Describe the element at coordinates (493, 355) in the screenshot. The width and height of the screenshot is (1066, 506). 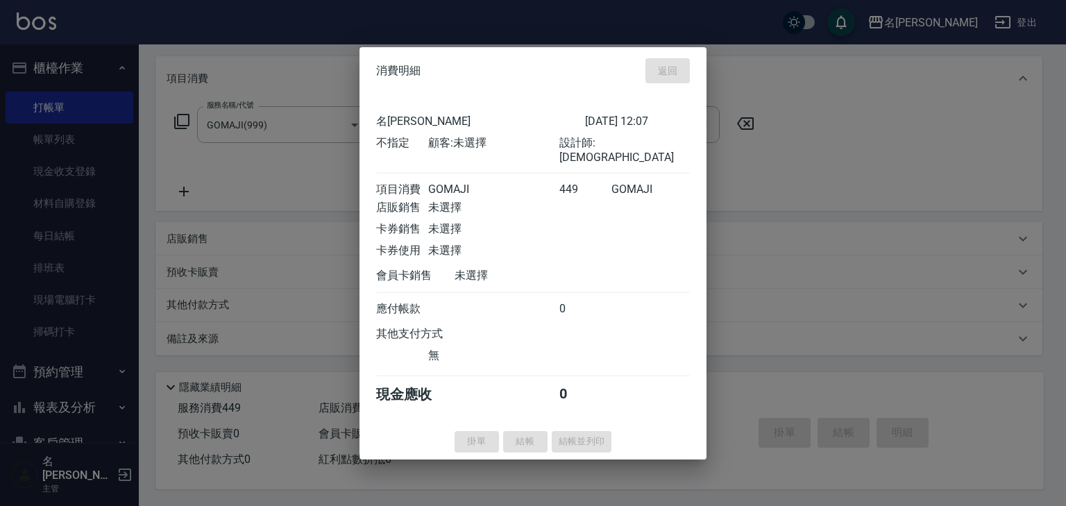
I see `div: 無` at that location.